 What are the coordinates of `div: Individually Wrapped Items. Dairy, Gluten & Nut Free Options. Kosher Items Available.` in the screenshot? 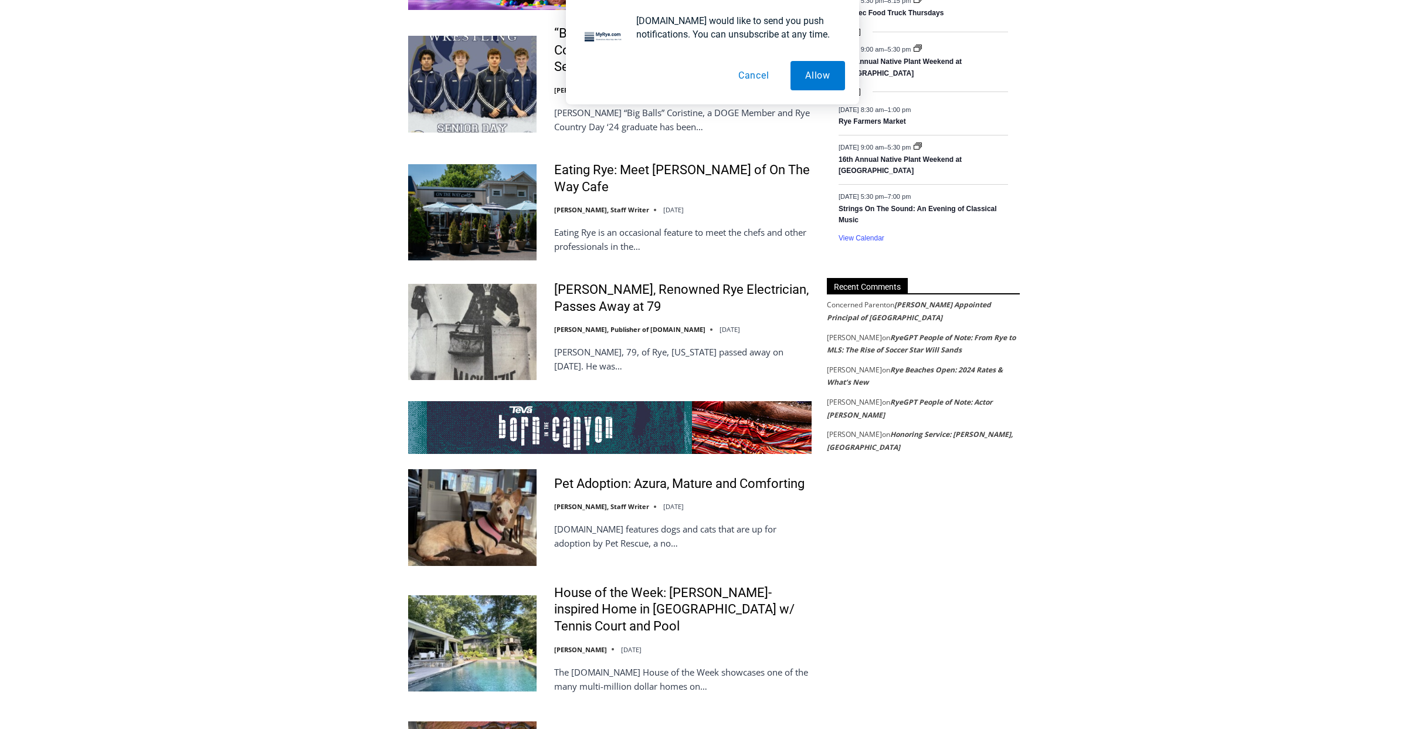 It's located at (183, 26).